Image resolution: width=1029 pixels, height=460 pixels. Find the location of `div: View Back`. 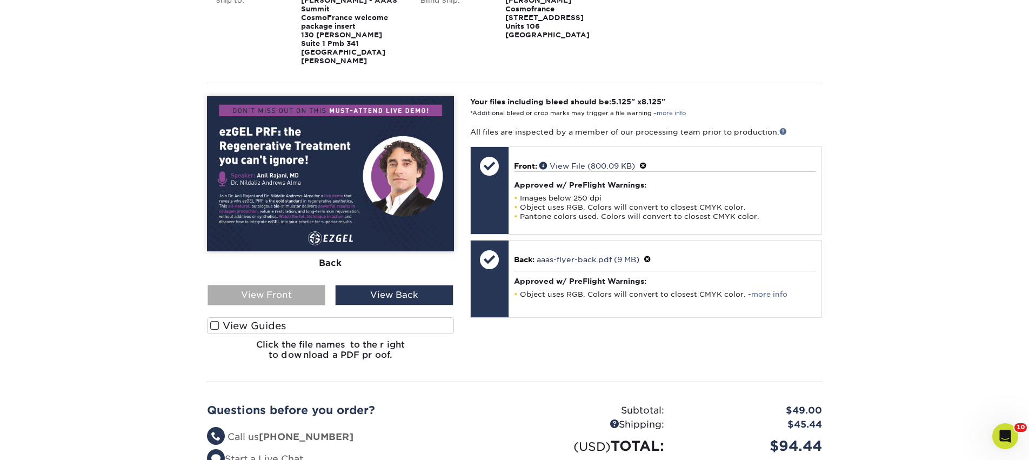

div: View Back is located at coordinates (394, 295).